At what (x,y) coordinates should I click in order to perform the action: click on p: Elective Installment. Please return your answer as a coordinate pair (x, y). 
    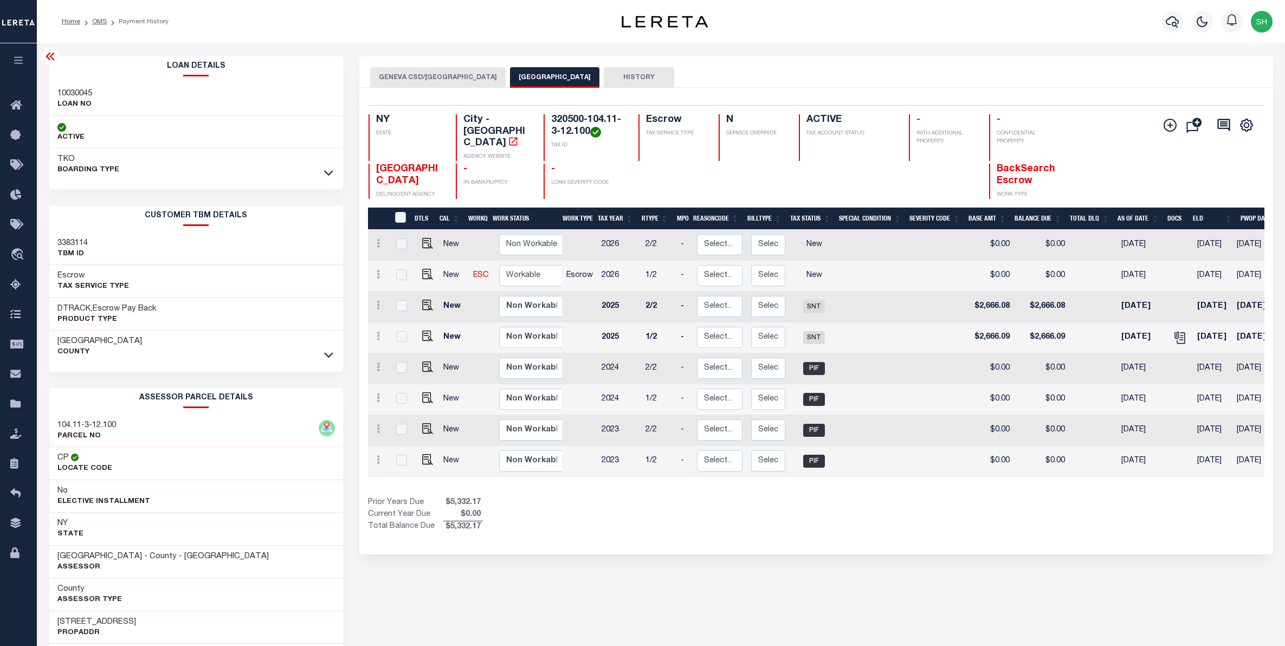
    Looking at the image, I should click on (104, 502).